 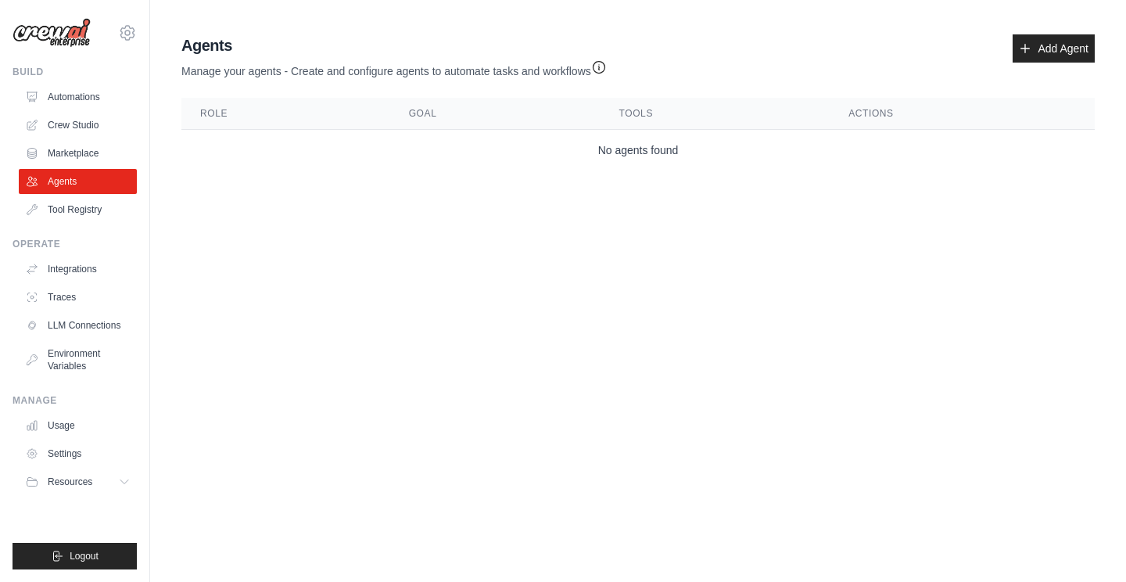 I want to click on a: Tool Registry, so click(x=77, y=209).